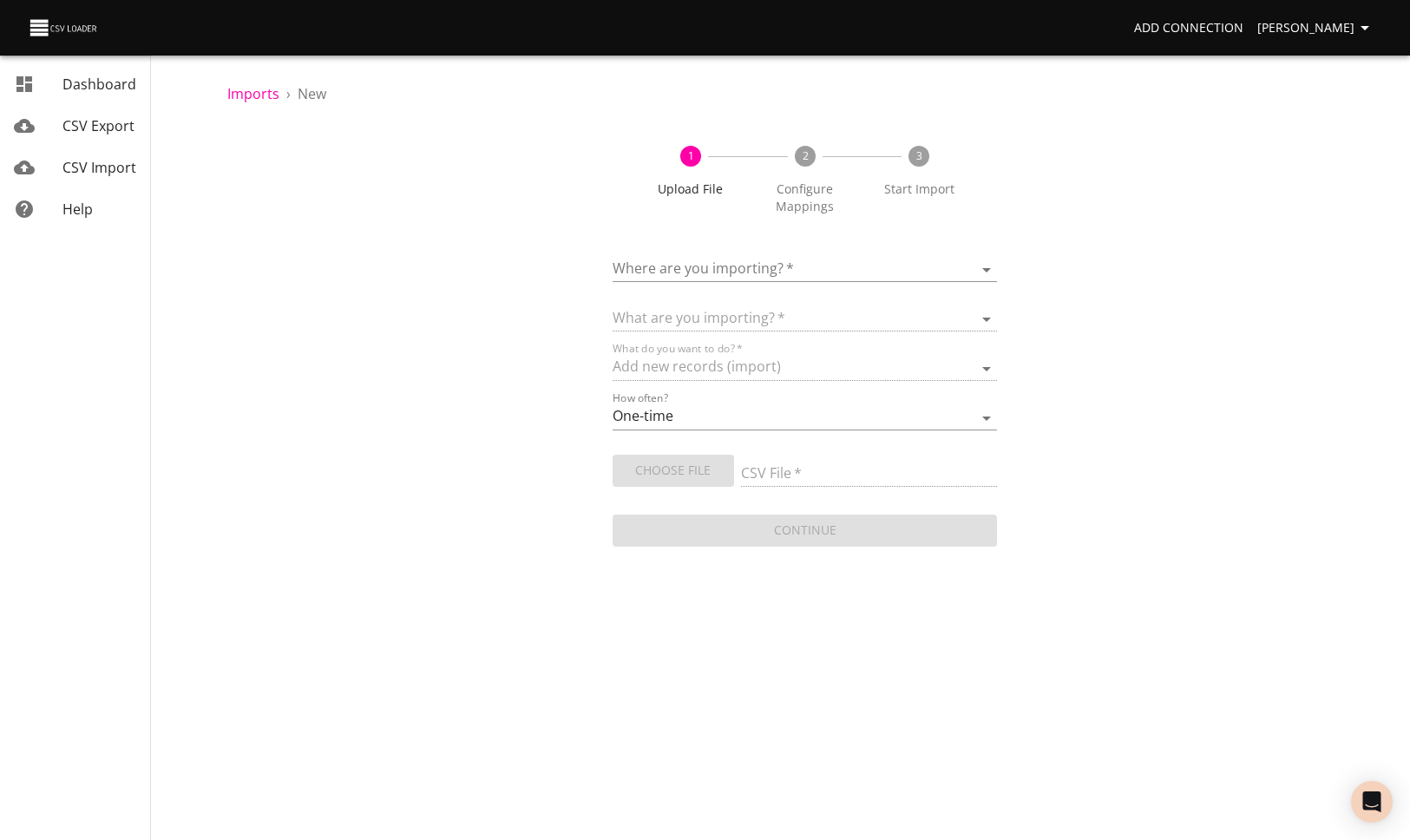  I want to click on label: How often?, so click(640, 398).